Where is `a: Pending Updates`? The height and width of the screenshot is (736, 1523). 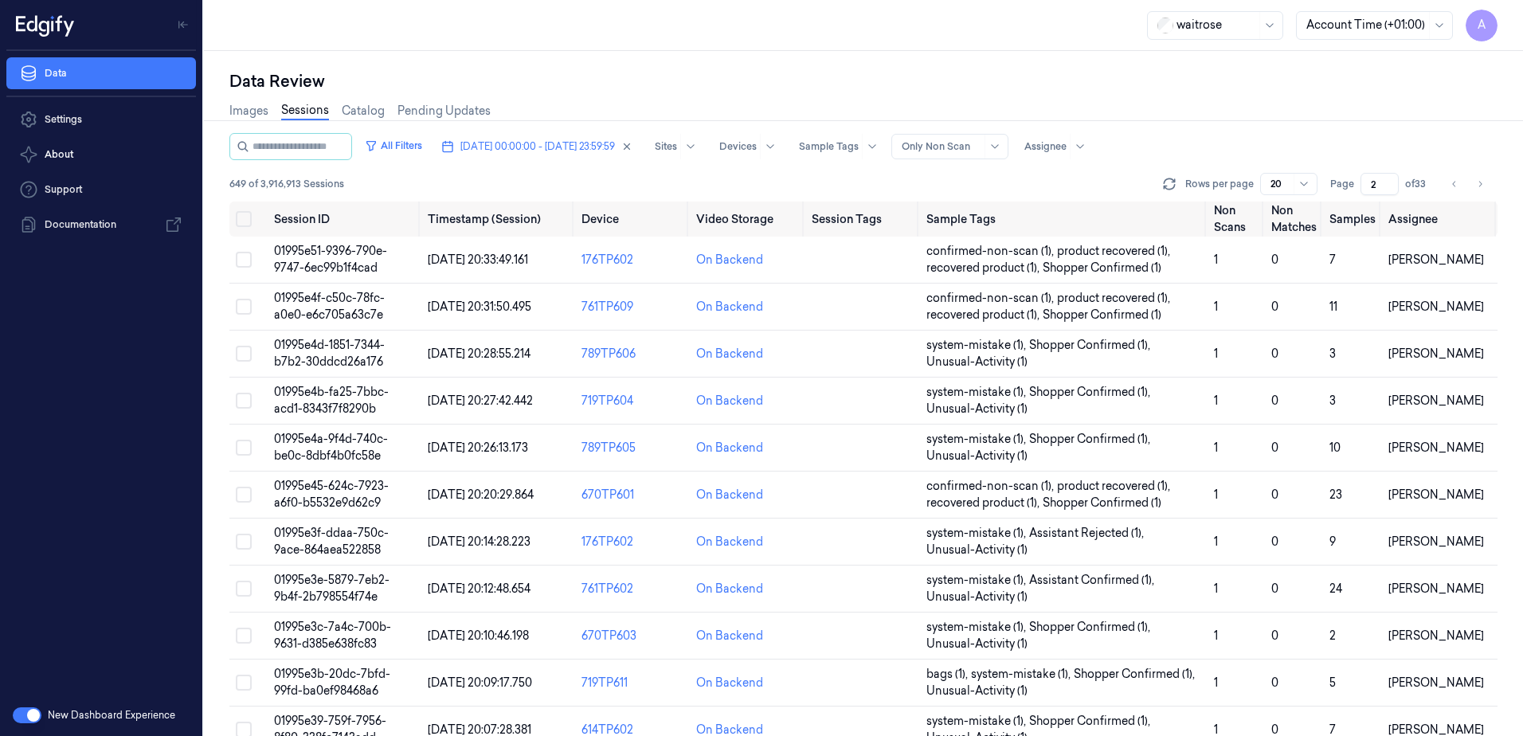 a: Pending Updates is located at coordinates (444, 111).